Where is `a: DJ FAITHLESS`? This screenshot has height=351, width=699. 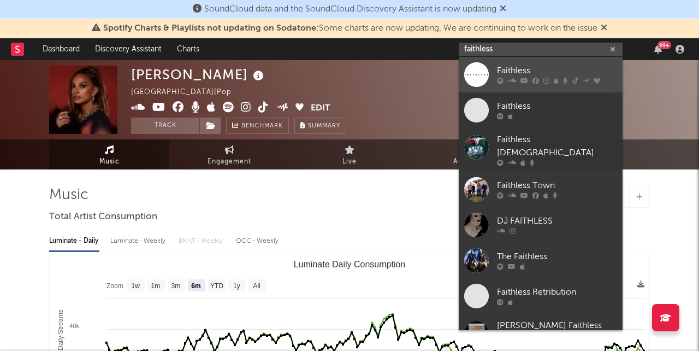 a: DJ FAITHLESS is located at coordinates (541, 224).